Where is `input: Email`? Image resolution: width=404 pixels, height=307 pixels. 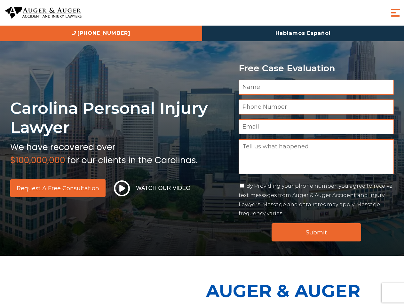 input: Email is located at coordinates (316, 127).